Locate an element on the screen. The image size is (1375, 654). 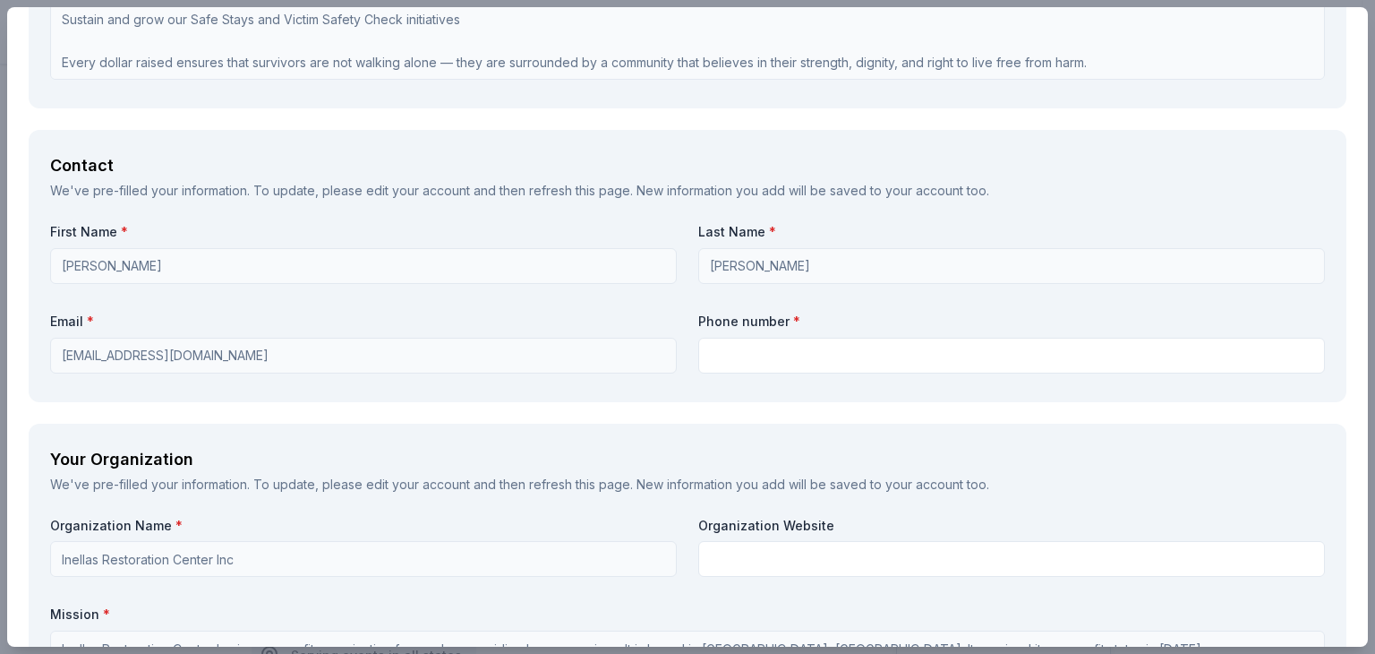
label: Last Name is located at coordinates (1012, 232).